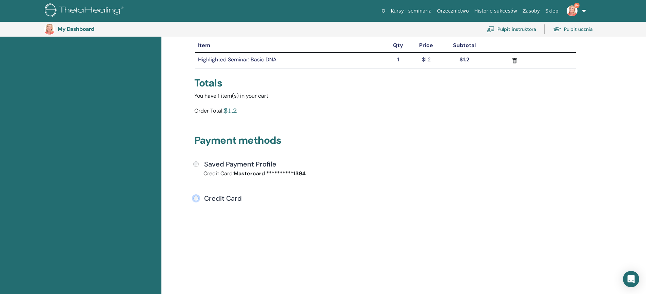 This screenshot has height=294, width=646. I want to click on th: Price, so click(427, 45).